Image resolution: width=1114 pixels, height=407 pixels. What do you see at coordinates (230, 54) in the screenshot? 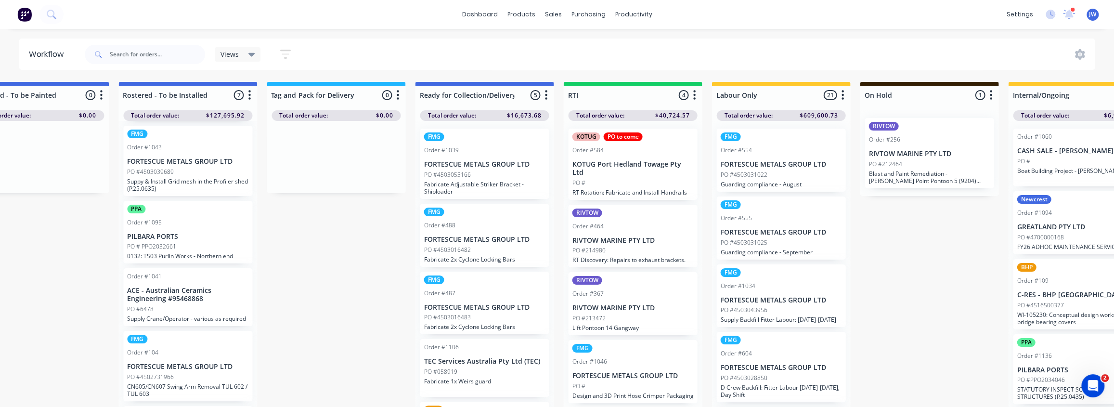
I see `span: Views` at bounding box center [230, 54].